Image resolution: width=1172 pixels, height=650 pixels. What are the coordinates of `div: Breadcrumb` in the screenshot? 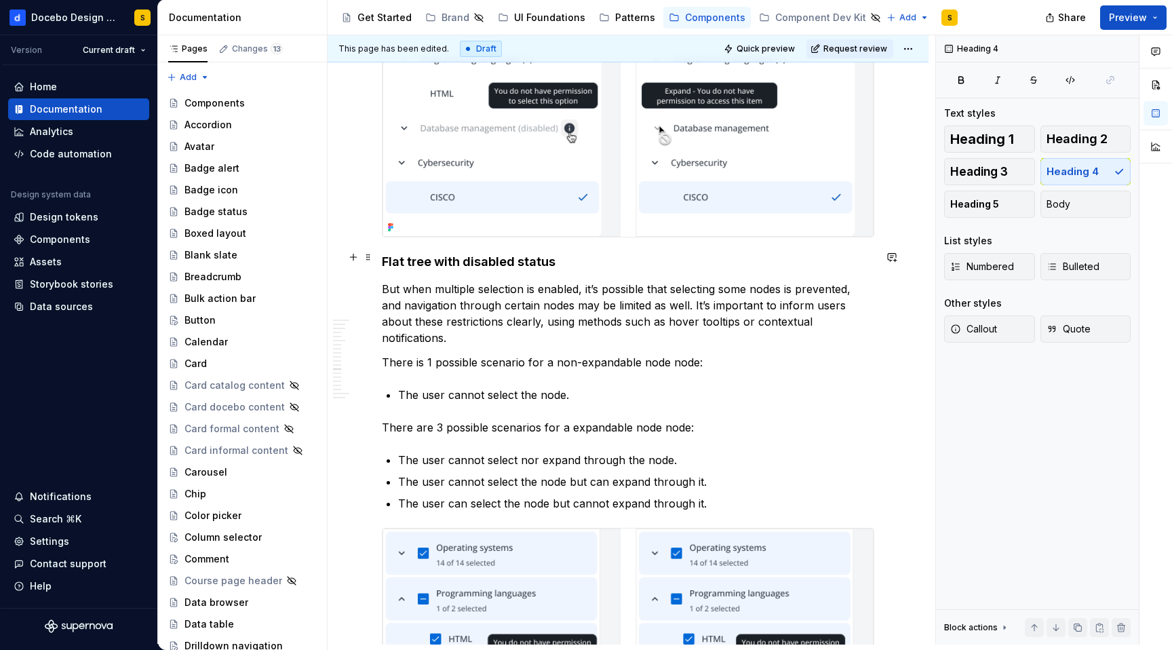 It's located at (213, 277).